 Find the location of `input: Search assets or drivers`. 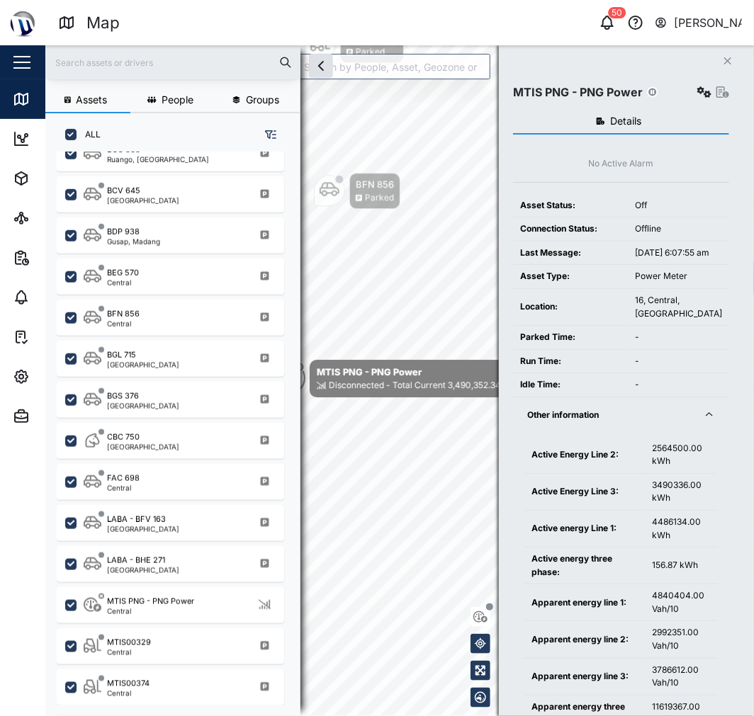

input: Search assets or drivers is located at coordinates (173, 62).